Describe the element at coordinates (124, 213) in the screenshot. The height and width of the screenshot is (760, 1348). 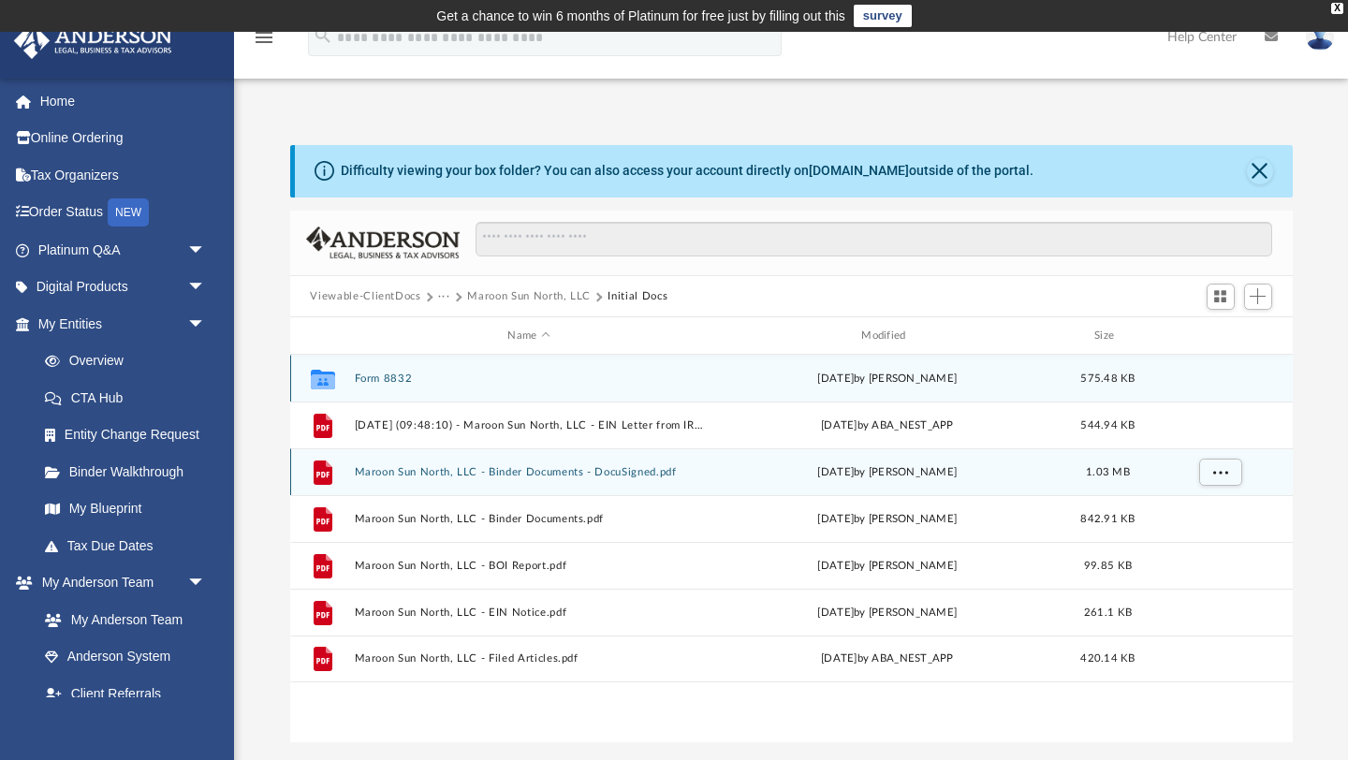
I see `a: Order StatusNEW` at that location.